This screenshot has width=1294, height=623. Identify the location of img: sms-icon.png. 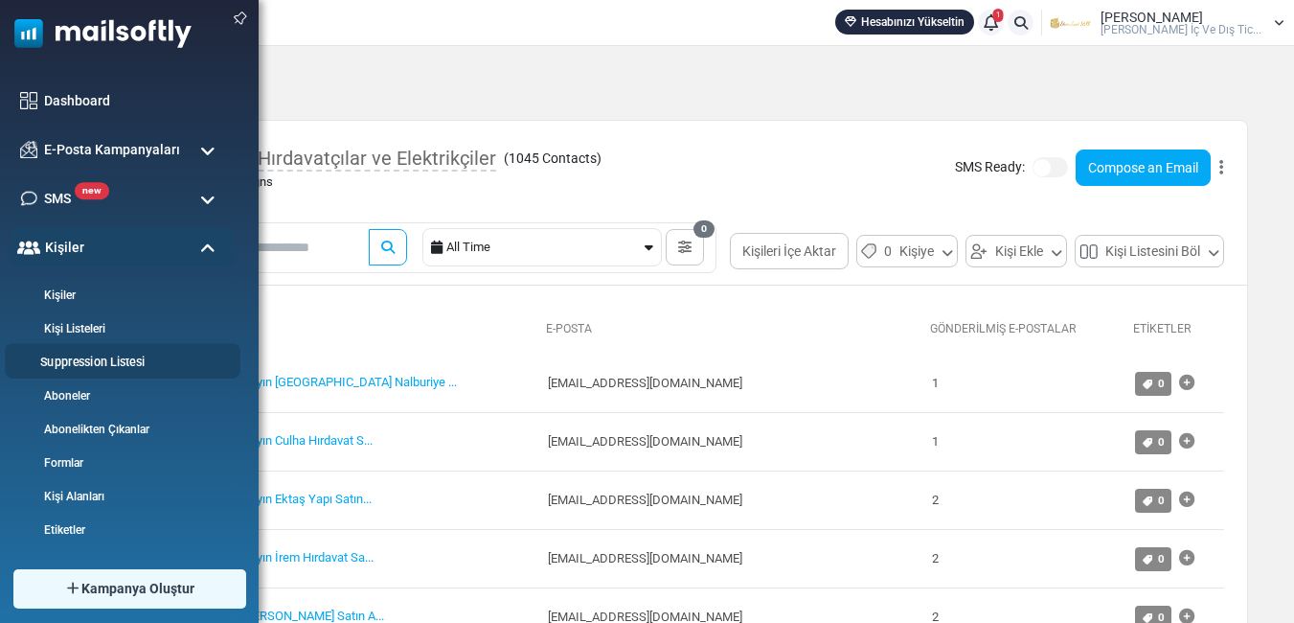
(29, 198).